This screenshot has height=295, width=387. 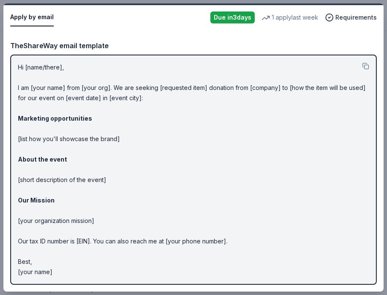 What do you see at coordinates (55, 118) in the screenshot?
I see `strong: Marketing opportunities` at bounding box center [55, 118].